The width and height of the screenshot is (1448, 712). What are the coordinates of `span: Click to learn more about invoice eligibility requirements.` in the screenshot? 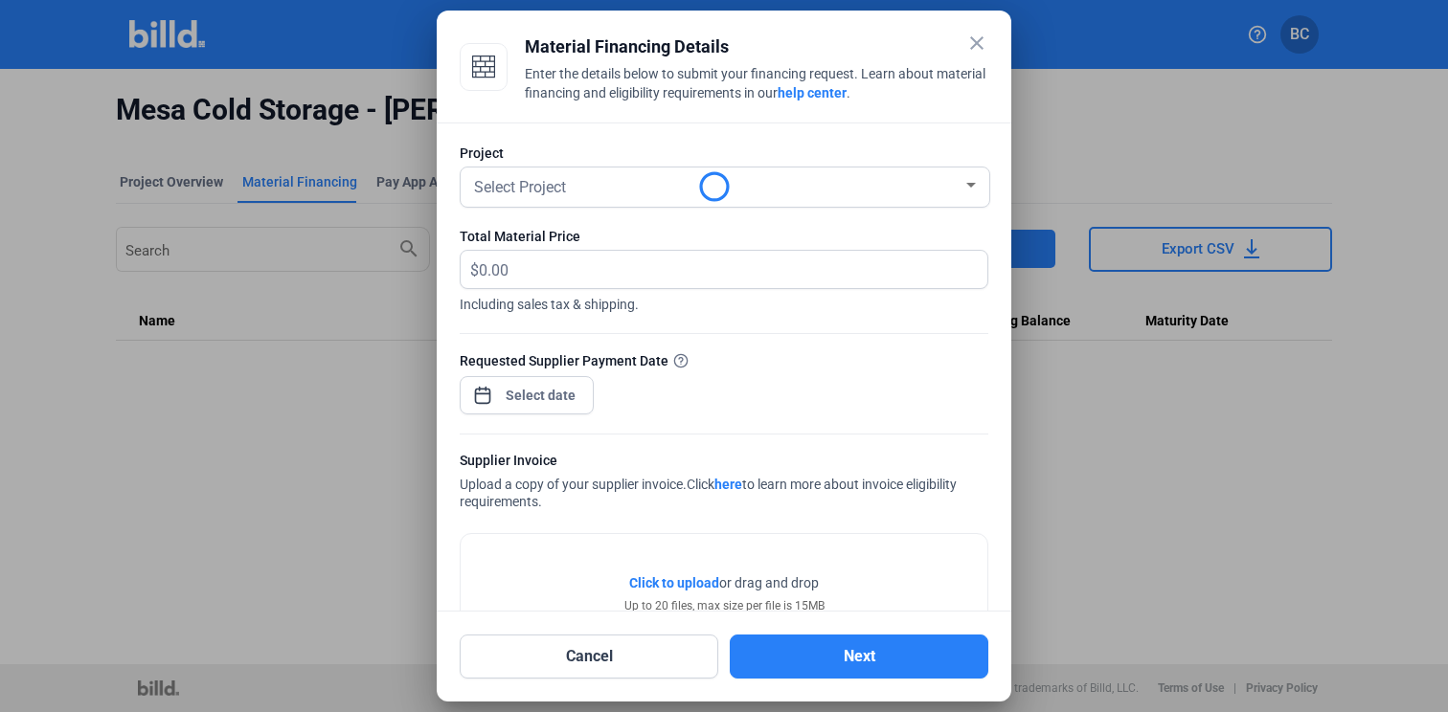 It's located at (708, 493).